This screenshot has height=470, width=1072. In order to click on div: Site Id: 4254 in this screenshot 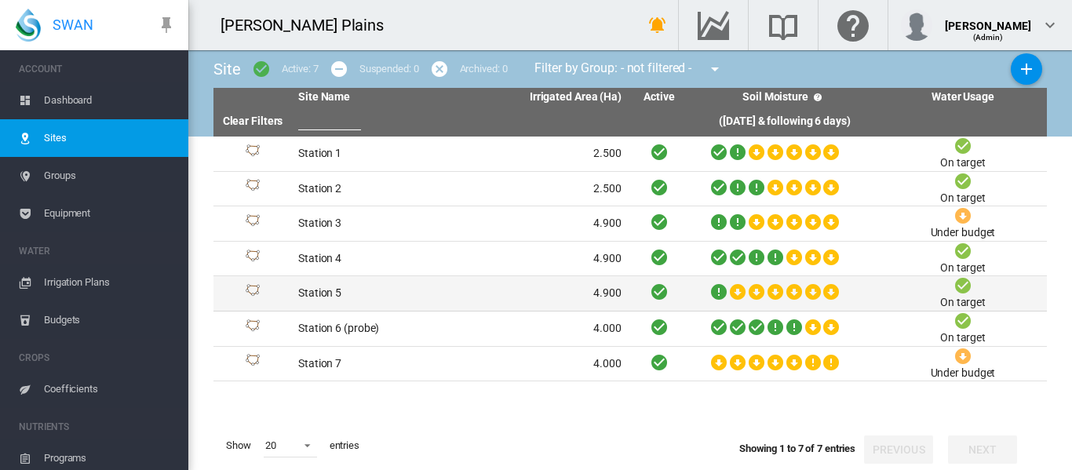, I will do `click(253, 224)`.